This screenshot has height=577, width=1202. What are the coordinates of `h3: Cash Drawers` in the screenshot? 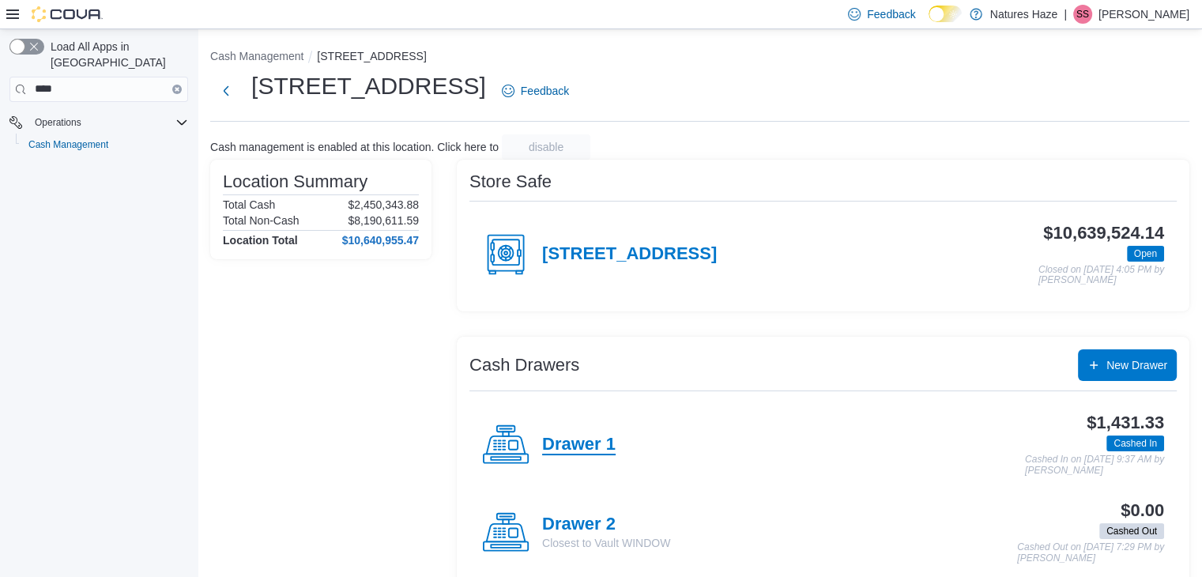 It's located at (524, 365).